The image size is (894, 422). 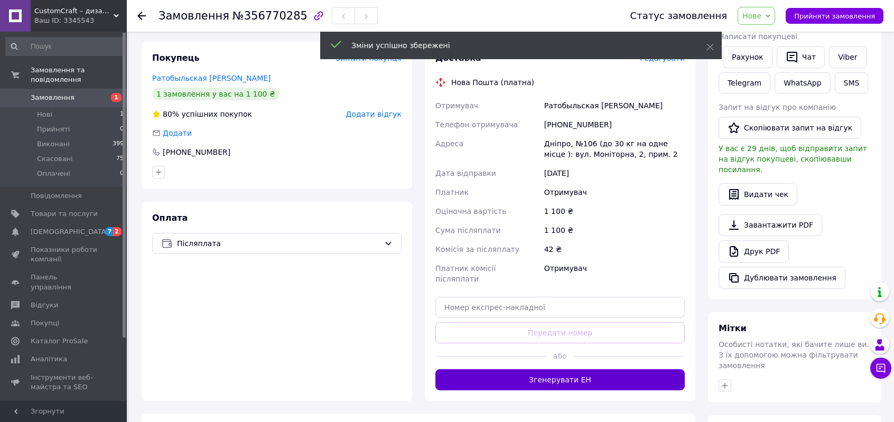 What do you see at coordinates (754, 252) in the screenshot?
I see `a: Друк PDF` at bounding box center [754, 252].